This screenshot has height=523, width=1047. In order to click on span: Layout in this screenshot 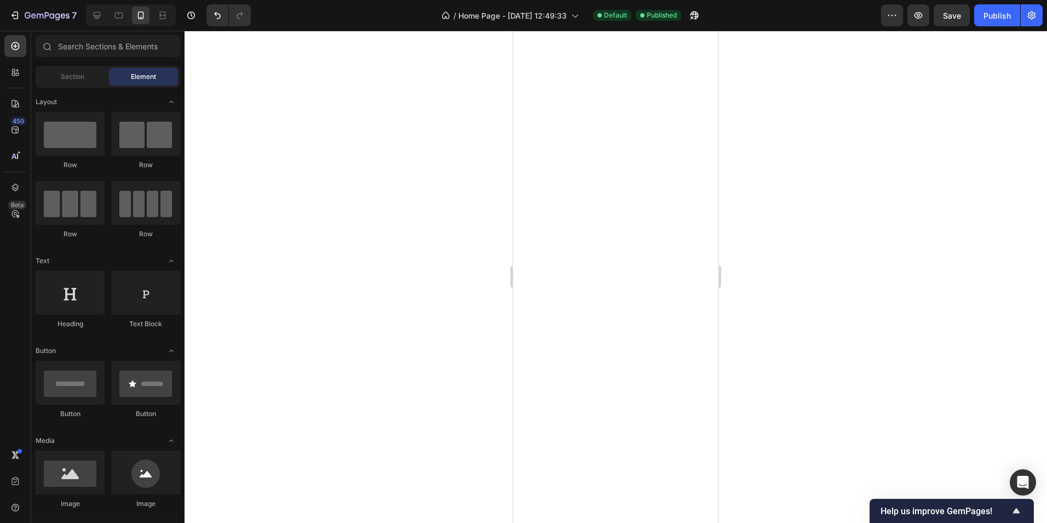, I will do `click(46, 102)`.